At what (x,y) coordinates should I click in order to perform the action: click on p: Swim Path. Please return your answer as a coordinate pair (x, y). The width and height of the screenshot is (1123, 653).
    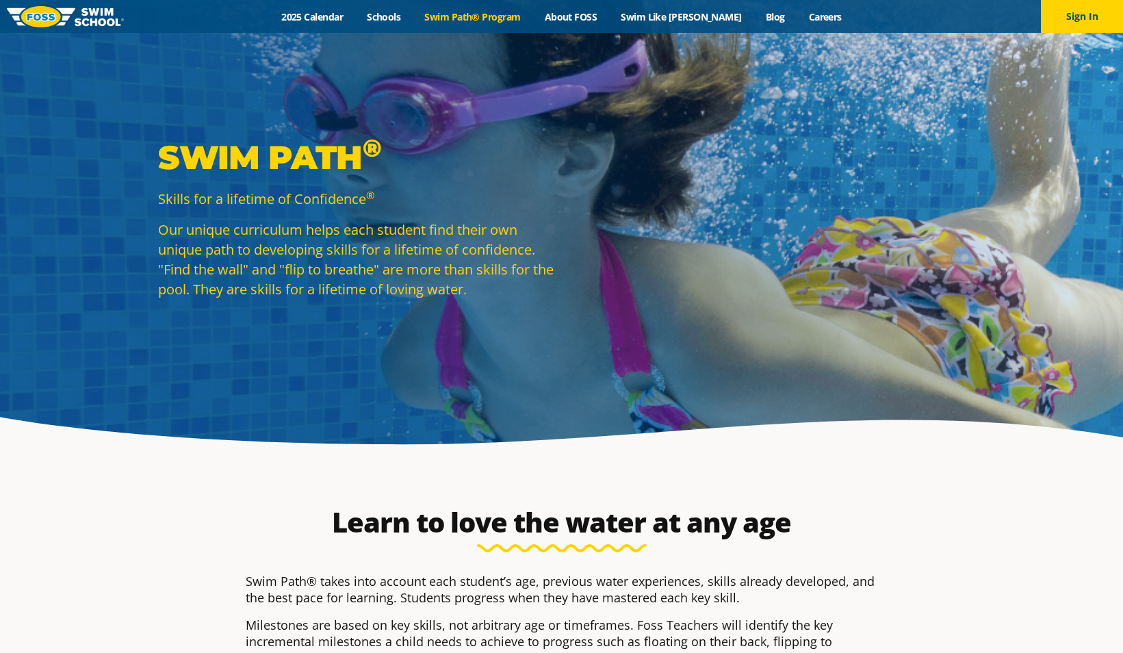
    Looking at the image, I should click on (356, 157).